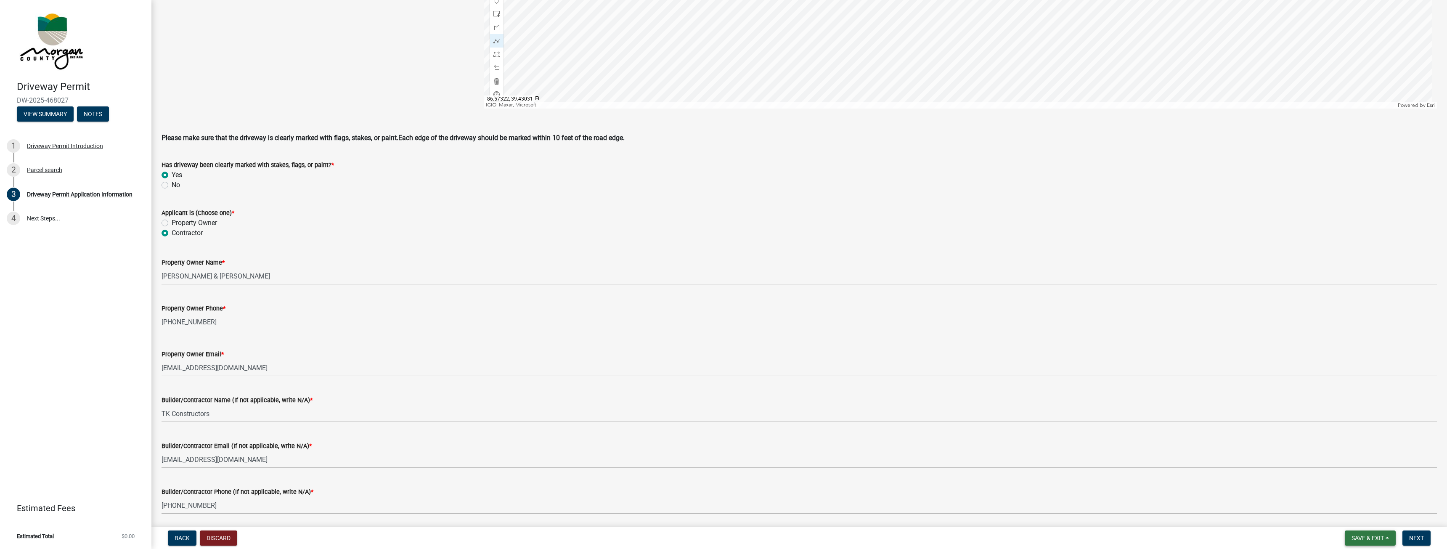 This screenshot has width=1447, height=549. What do you see at coordinates (194, 223) in the screenshot?
I see `label: Property Owner` at bounding box center [194, 223].